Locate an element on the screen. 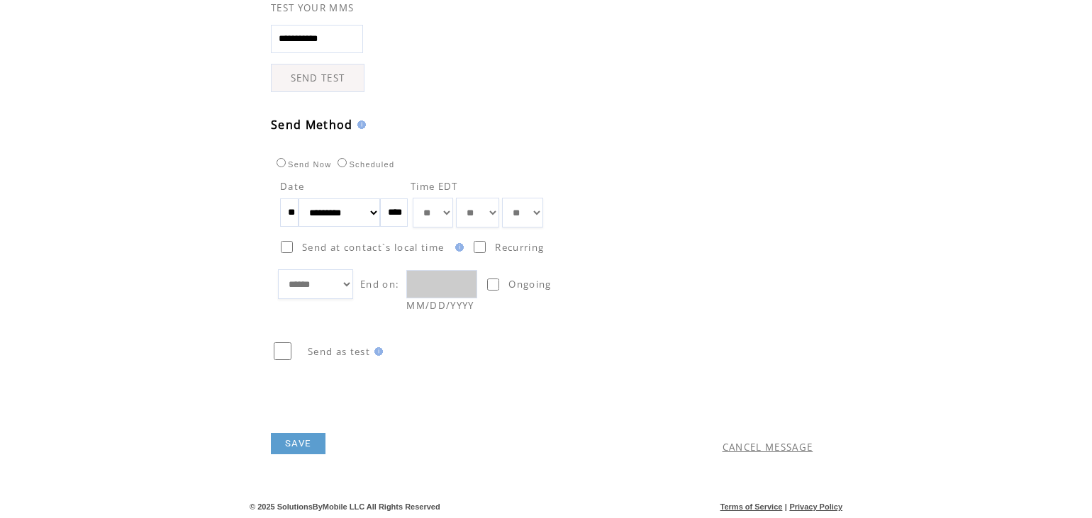  input: Scheduled is located at coordinates (342, 162).